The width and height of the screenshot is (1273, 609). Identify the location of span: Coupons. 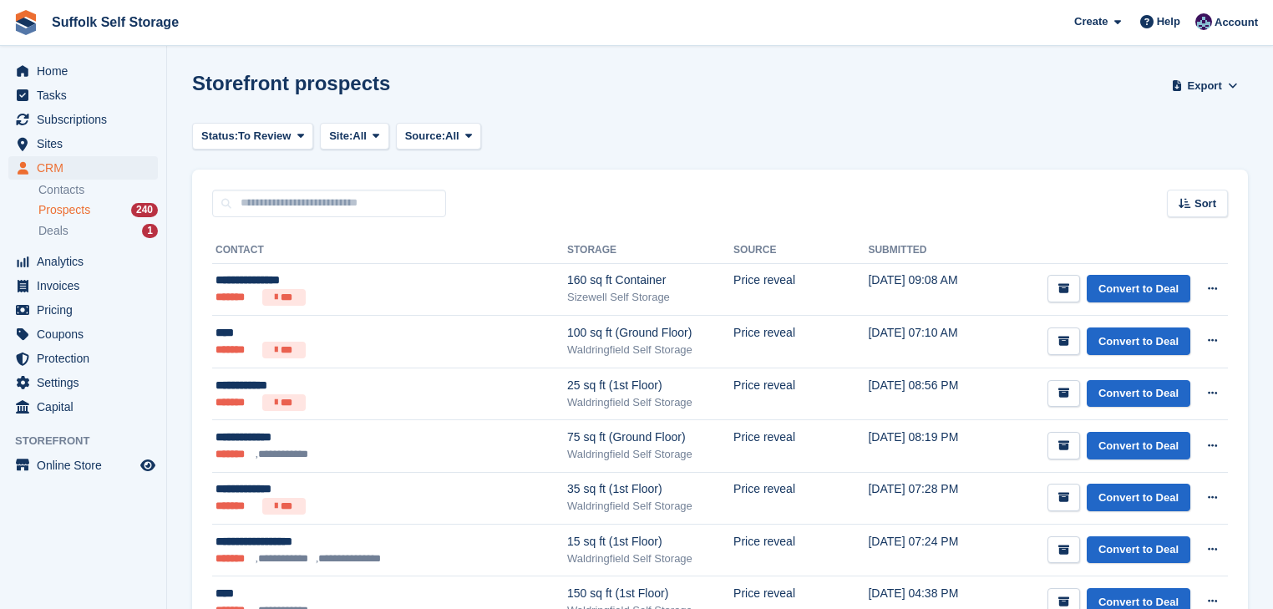
(87, 334).